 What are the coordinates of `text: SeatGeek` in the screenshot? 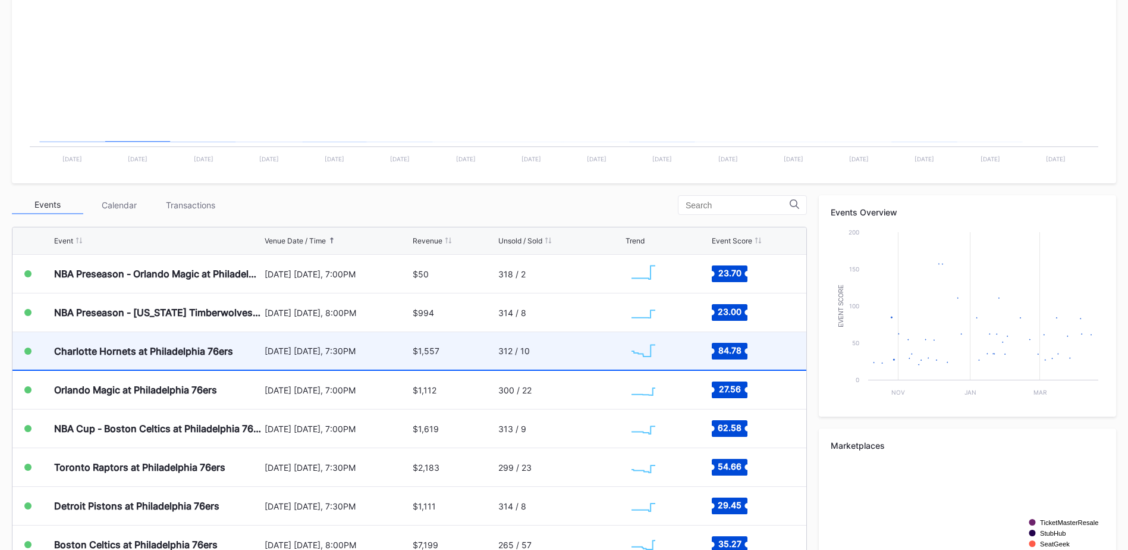 It's located at (1055, 544).